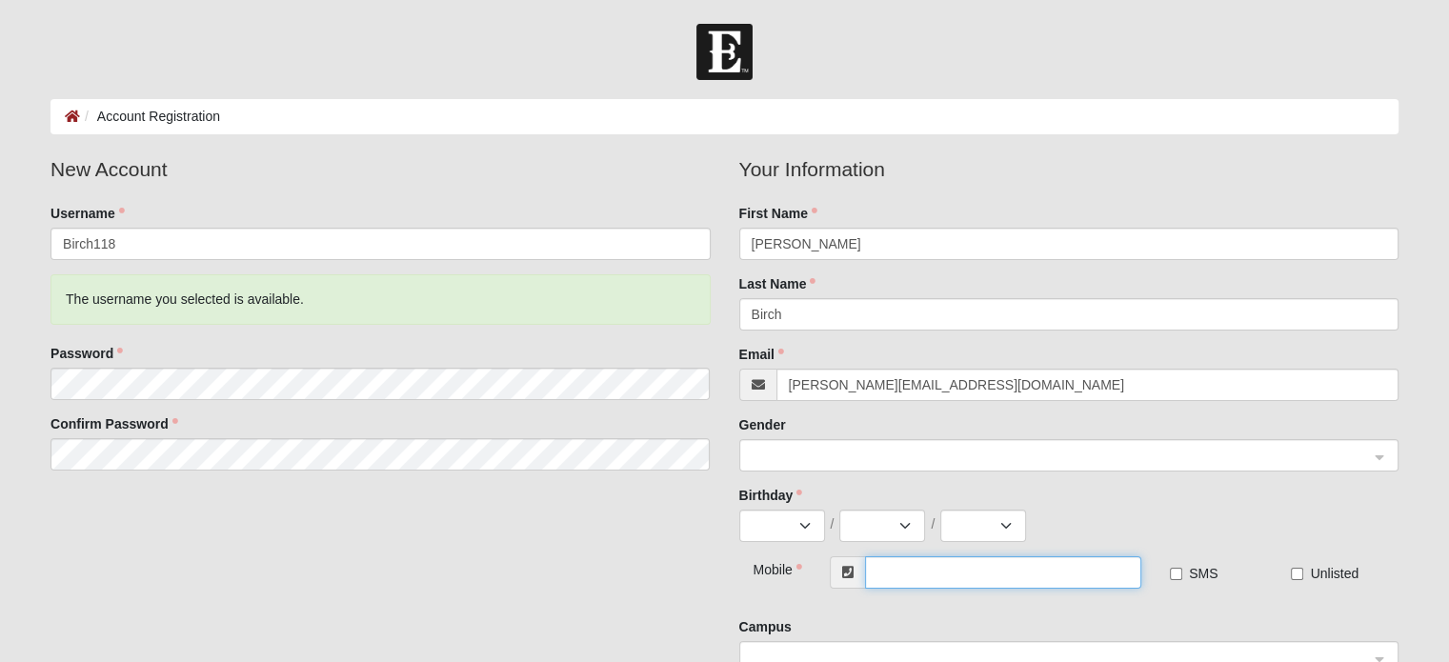 The width and height of the screenshot is (1449, 662). I want to click on label: Confirm Password, so click(114, 424).